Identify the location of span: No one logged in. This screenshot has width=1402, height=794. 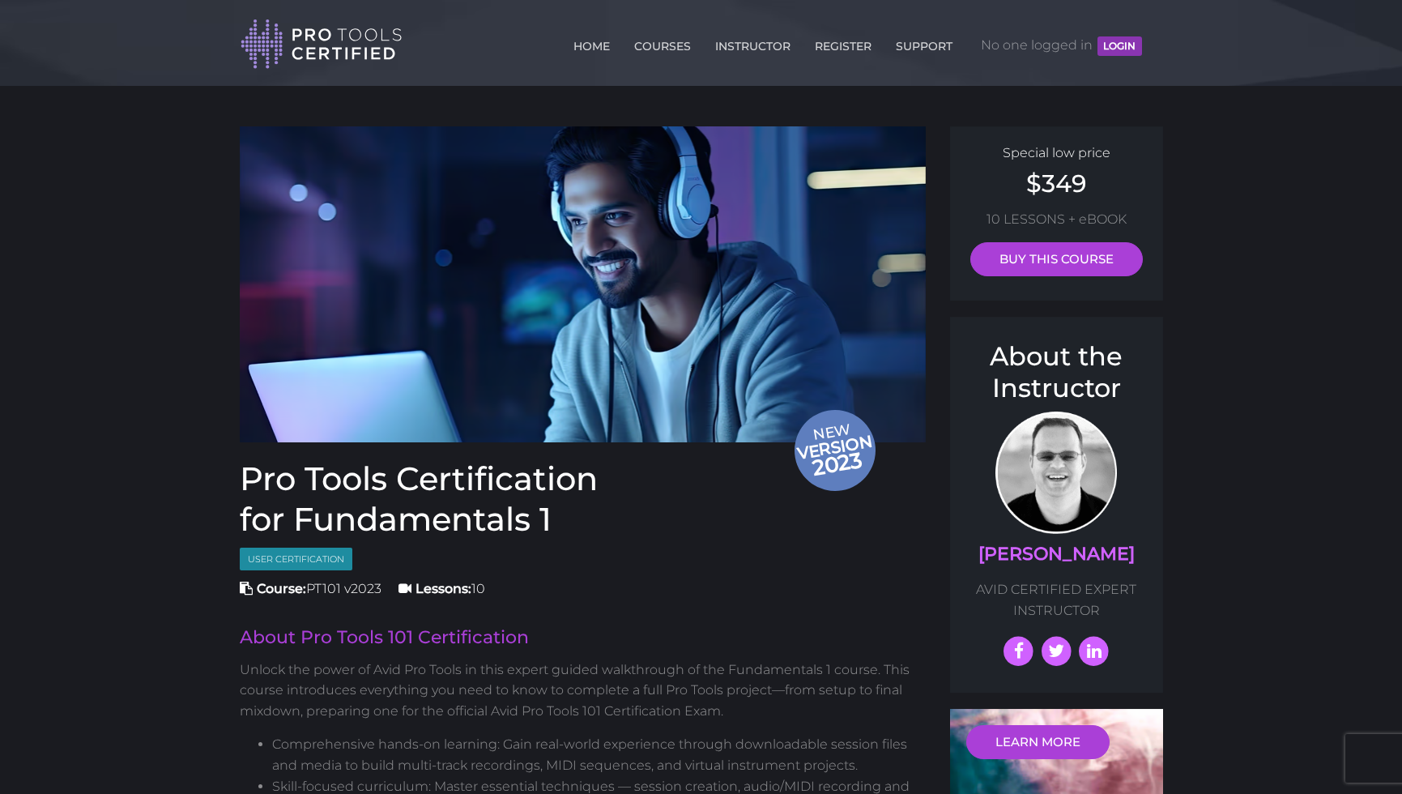
(1061, 45).